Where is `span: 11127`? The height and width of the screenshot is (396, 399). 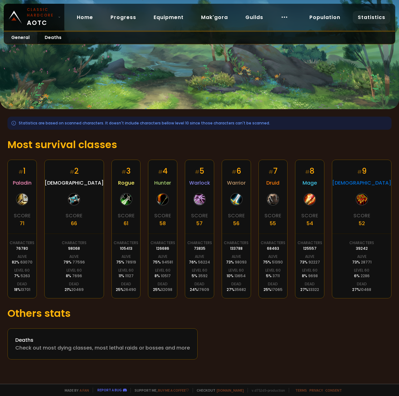 span: 11127 is located at coordinates (129, 276).